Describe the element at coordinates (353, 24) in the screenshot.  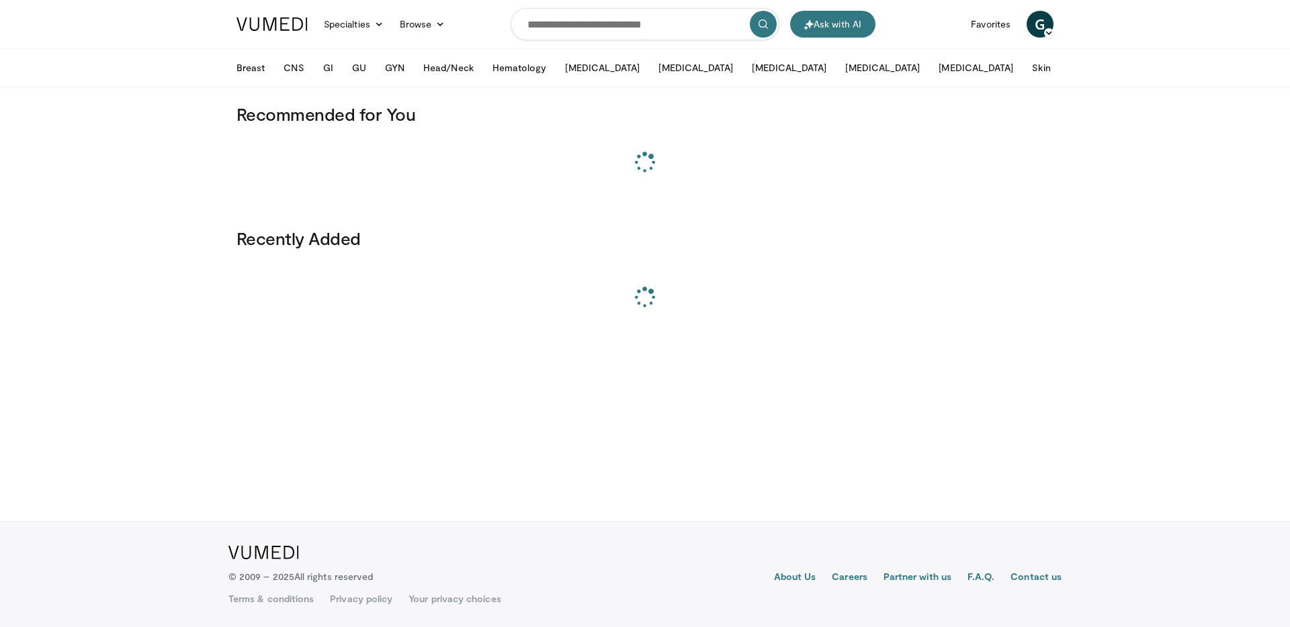
I see `a: Specialties` at that location.